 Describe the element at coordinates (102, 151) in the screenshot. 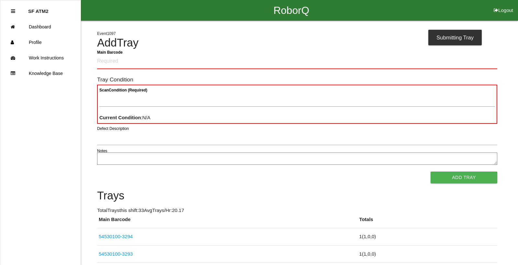

I see `label: Notes` at that location.